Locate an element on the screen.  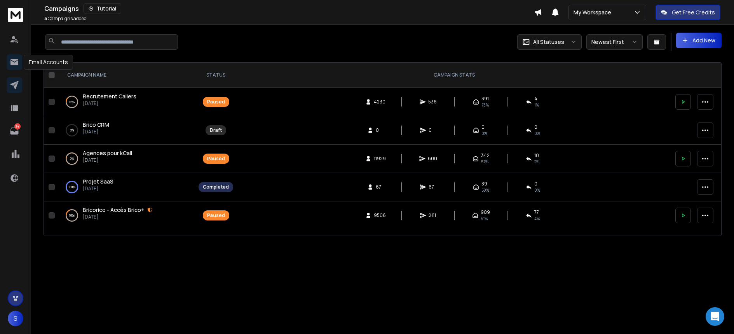
span: 909 is located at coordinates (485, 212).